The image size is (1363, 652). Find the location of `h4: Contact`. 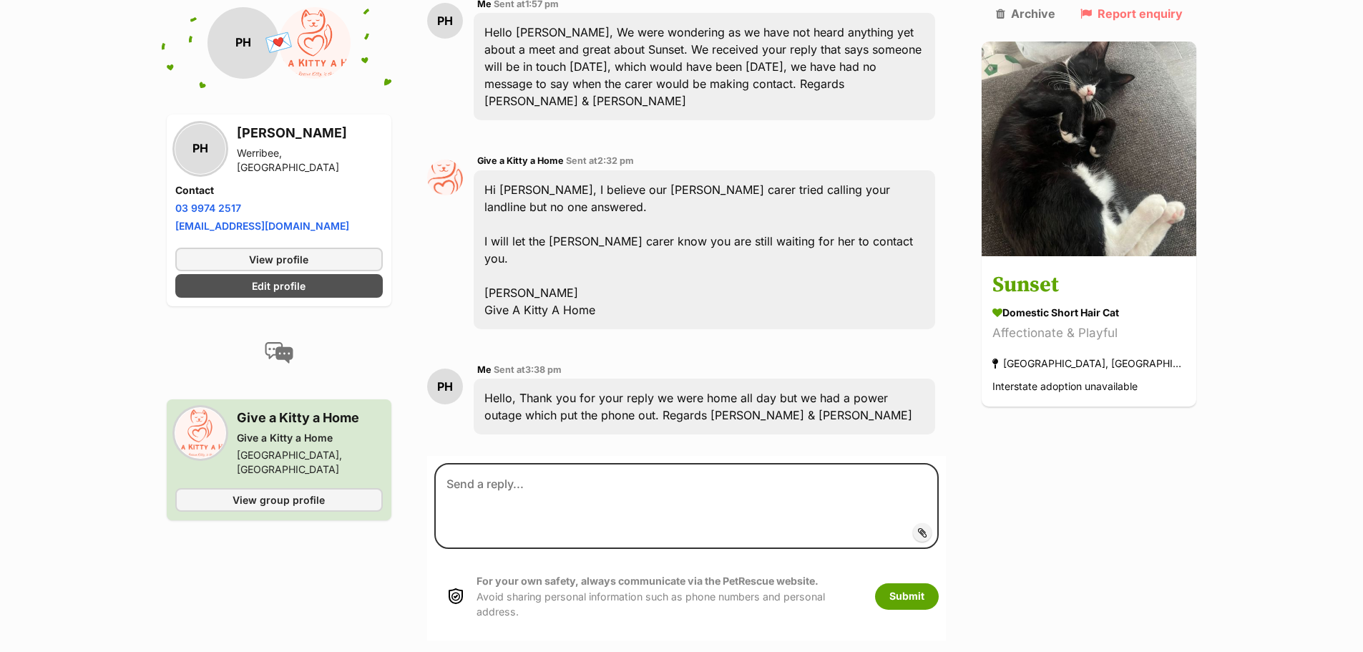

h4: Contact is located at coordinates (279, 190).